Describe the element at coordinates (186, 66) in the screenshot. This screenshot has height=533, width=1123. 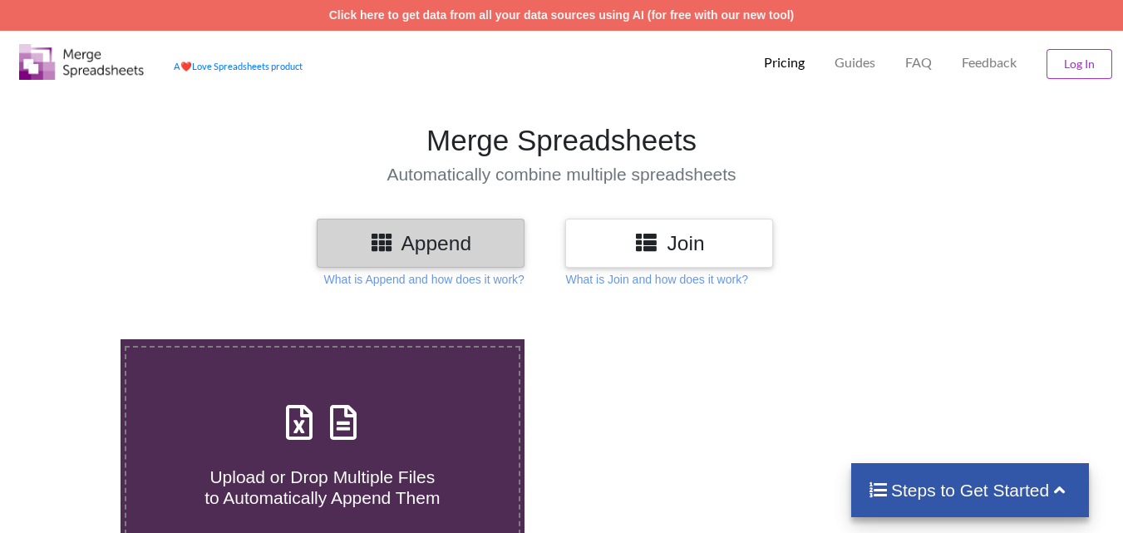
I see `span: heart` at that location.